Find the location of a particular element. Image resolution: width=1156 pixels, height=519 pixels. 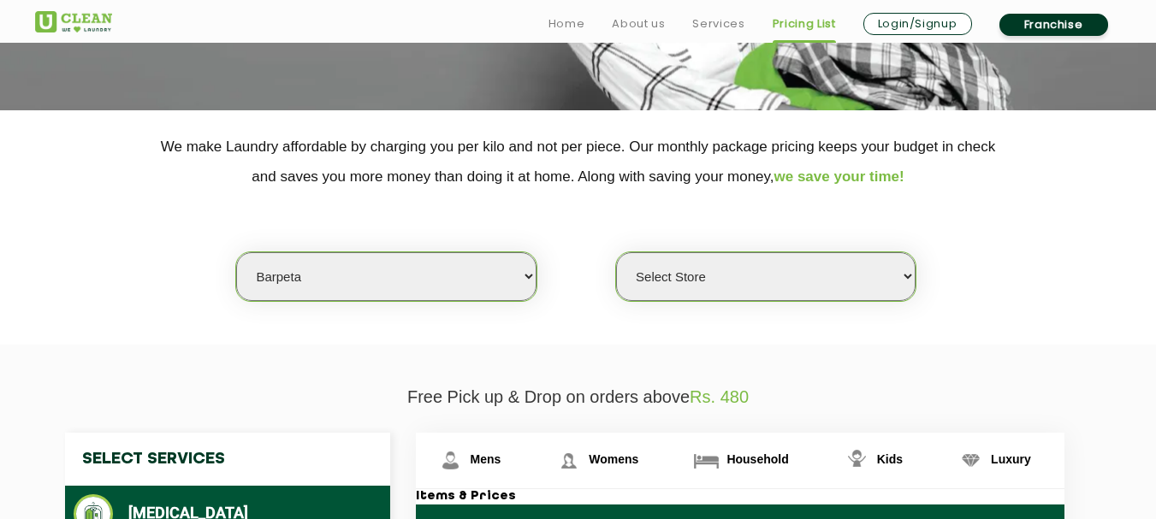

span: Mens is located at coordinates (486, 460).